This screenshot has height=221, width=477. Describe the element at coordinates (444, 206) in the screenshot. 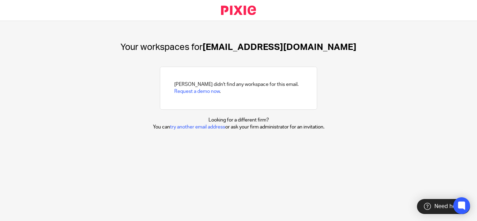

I see `div: Need help?` at that location.